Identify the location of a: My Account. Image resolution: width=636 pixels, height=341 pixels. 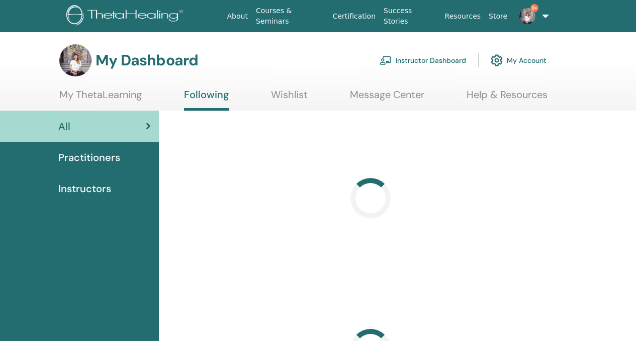
(518, 60).